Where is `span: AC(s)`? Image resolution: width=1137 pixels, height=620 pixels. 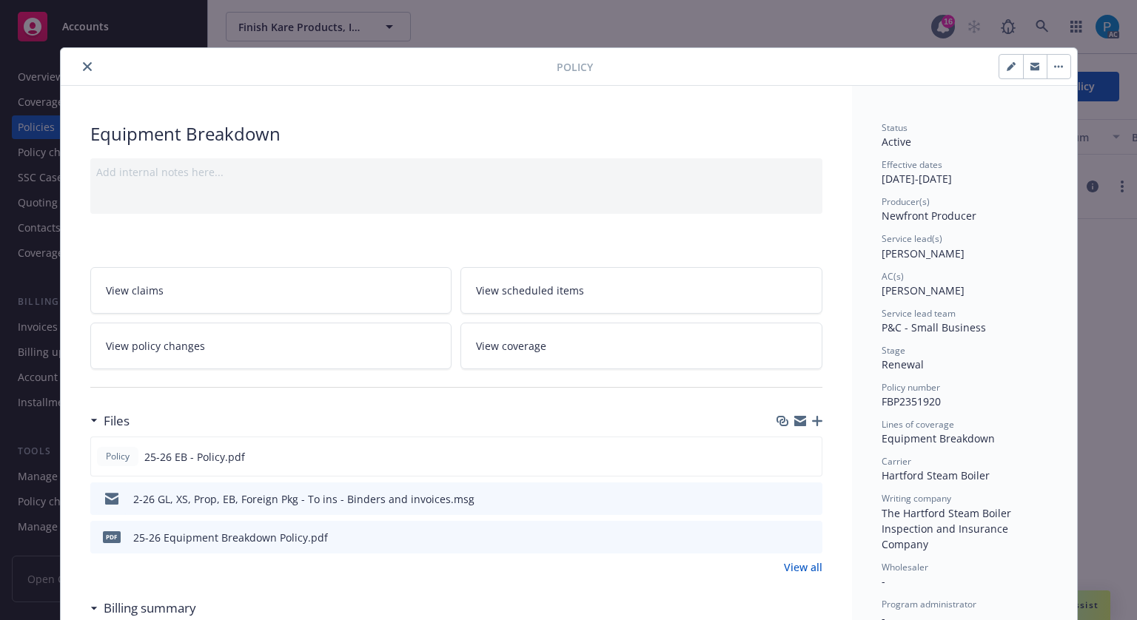 span: AC(s) is located at coordinates (893, 276).